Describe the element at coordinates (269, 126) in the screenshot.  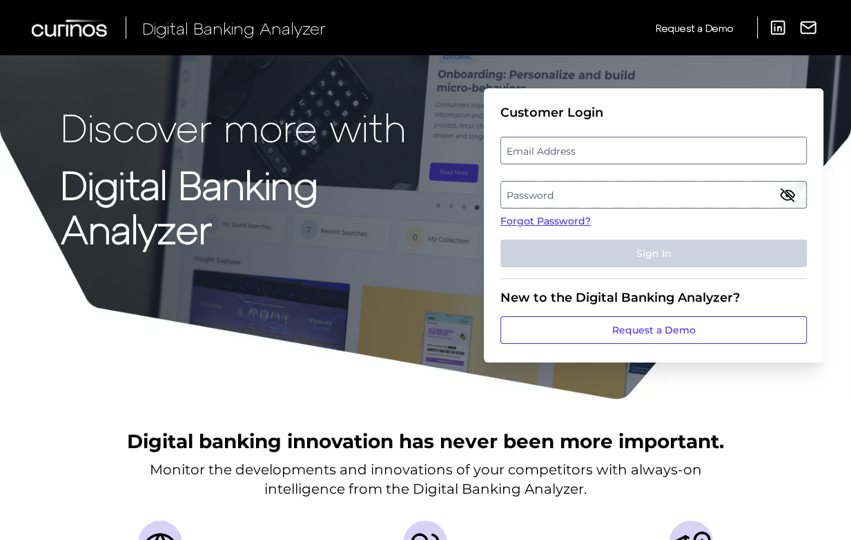
I see `p: Discover more with` at that location.